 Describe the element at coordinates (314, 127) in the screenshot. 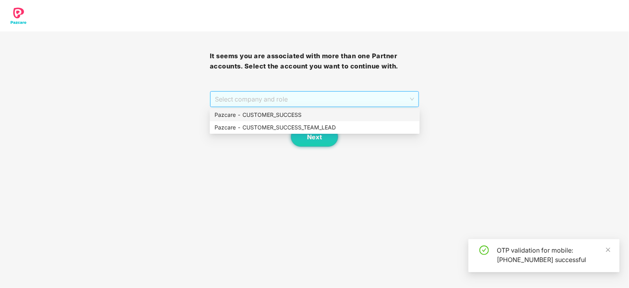

I see `div: Pazcare - CUSTOMER_SUCCESS_TEAM_LEAD` at that location.